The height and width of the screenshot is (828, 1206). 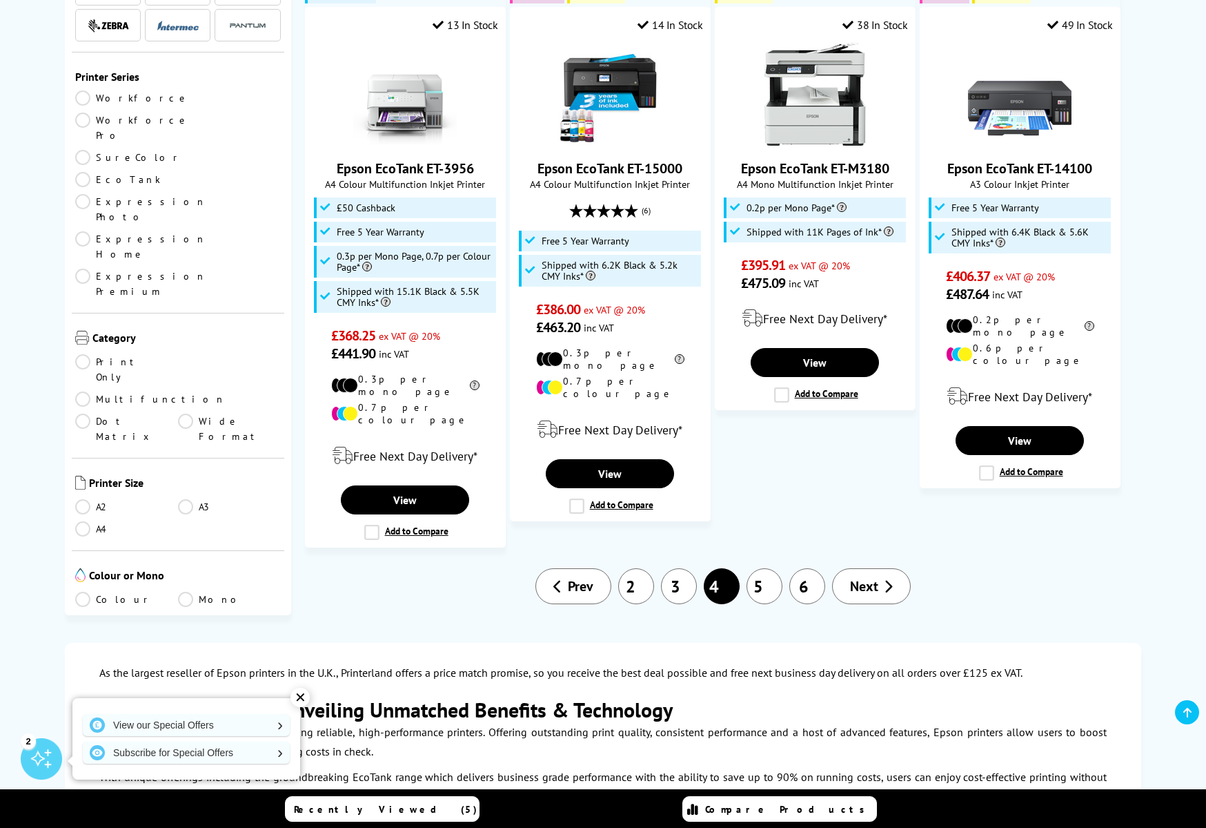 I want to click on a: Wide Format, so click(x=229, y=429).